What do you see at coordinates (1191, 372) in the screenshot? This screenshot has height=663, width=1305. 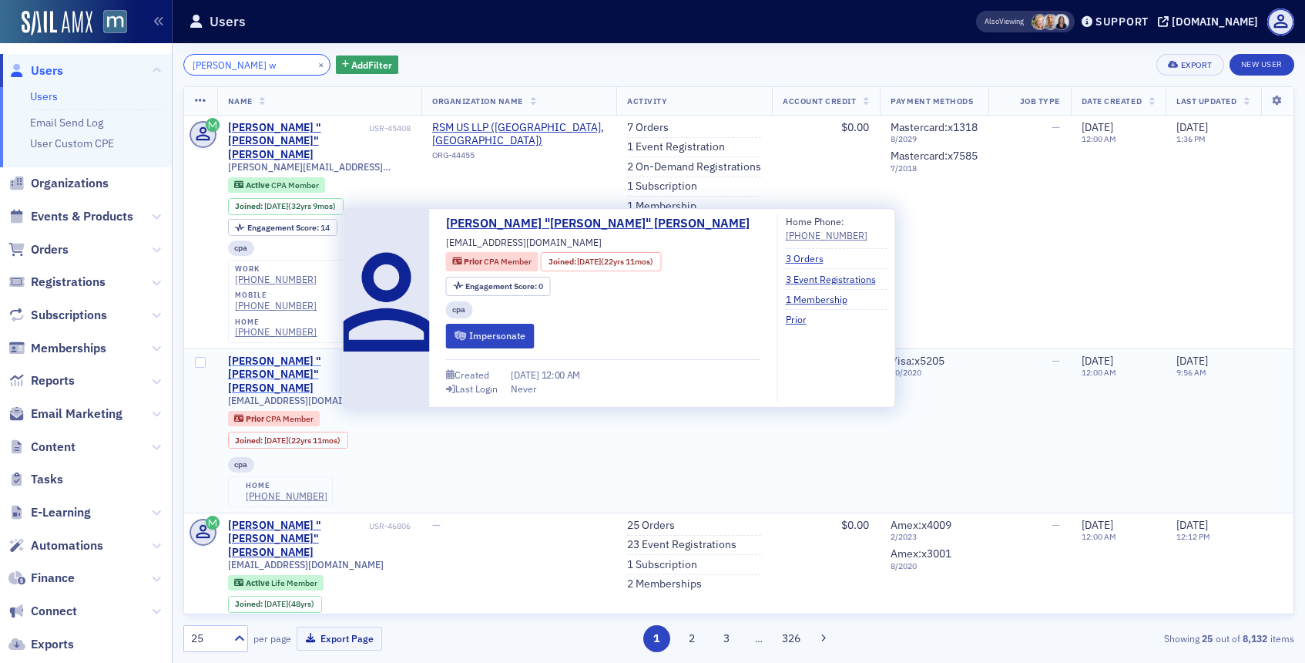 I see `time: 9:56 AM` at bounding box center [1191, 372].